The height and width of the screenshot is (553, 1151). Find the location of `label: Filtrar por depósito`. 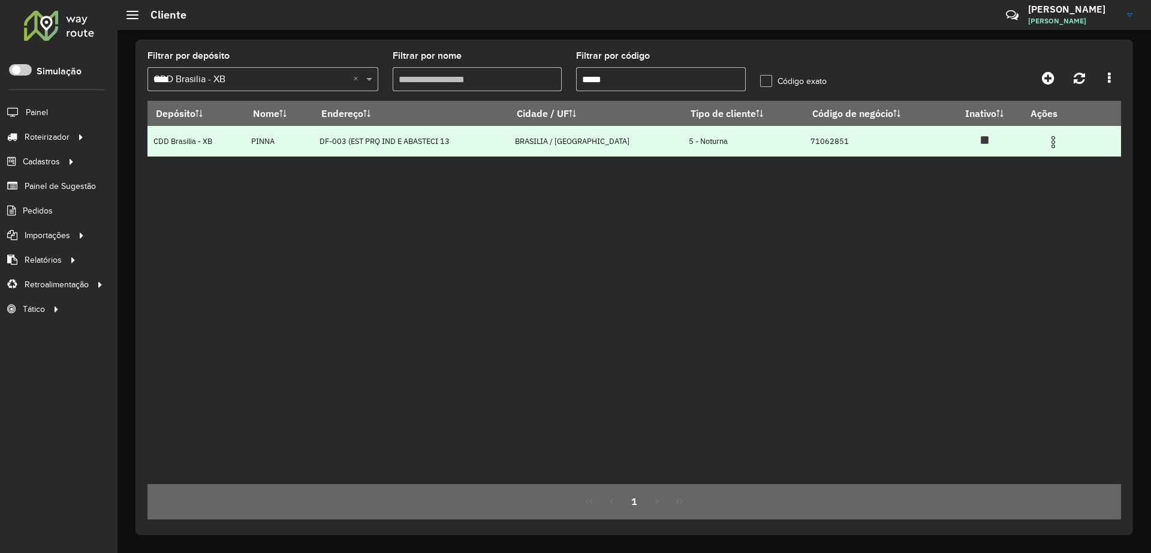

label: Filtrar por depósito is located at coordinates (188, 56).